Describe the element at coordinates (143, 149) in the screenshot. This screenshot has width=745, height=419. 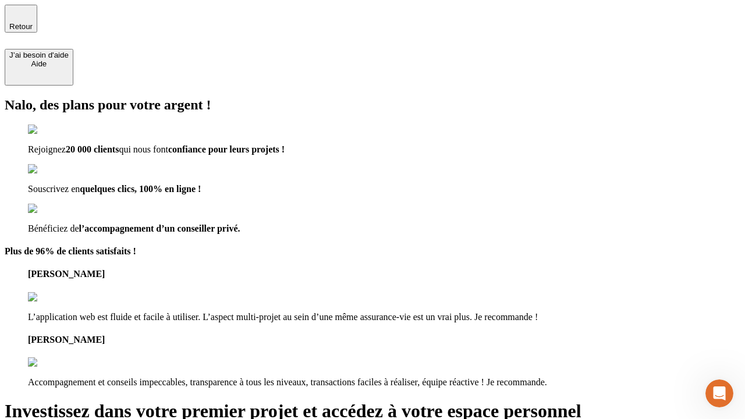
I see `span: qui nous font` at that location.